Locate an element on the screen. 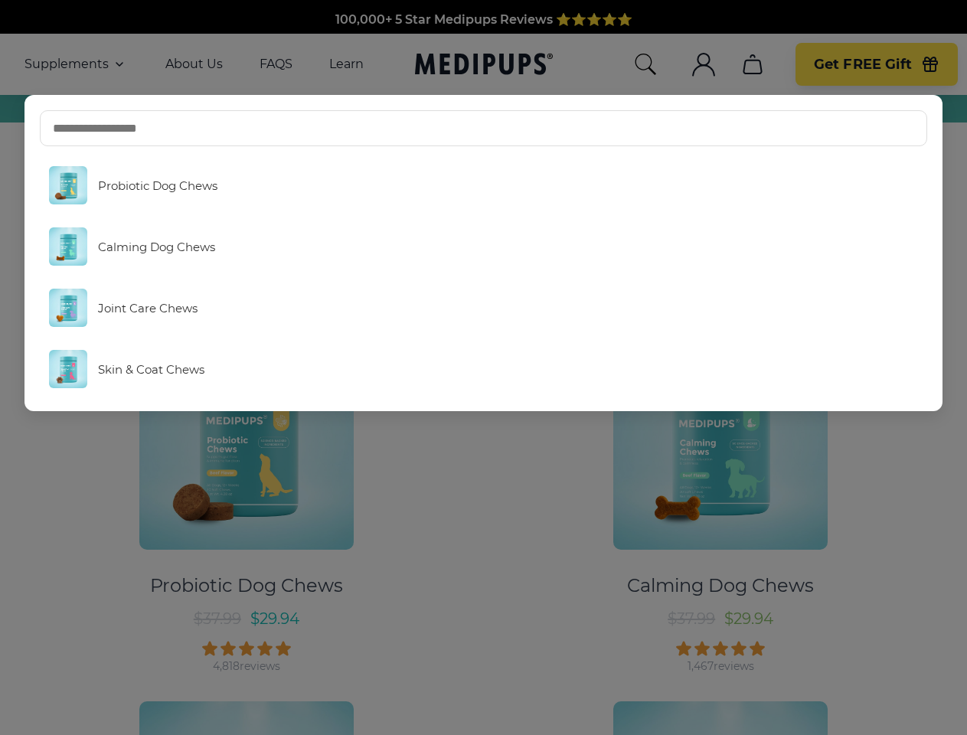 Image resolution: width=967 pixels, height=735 pixels. img: Calming Dog Chews is located at coordinates (68, 246).